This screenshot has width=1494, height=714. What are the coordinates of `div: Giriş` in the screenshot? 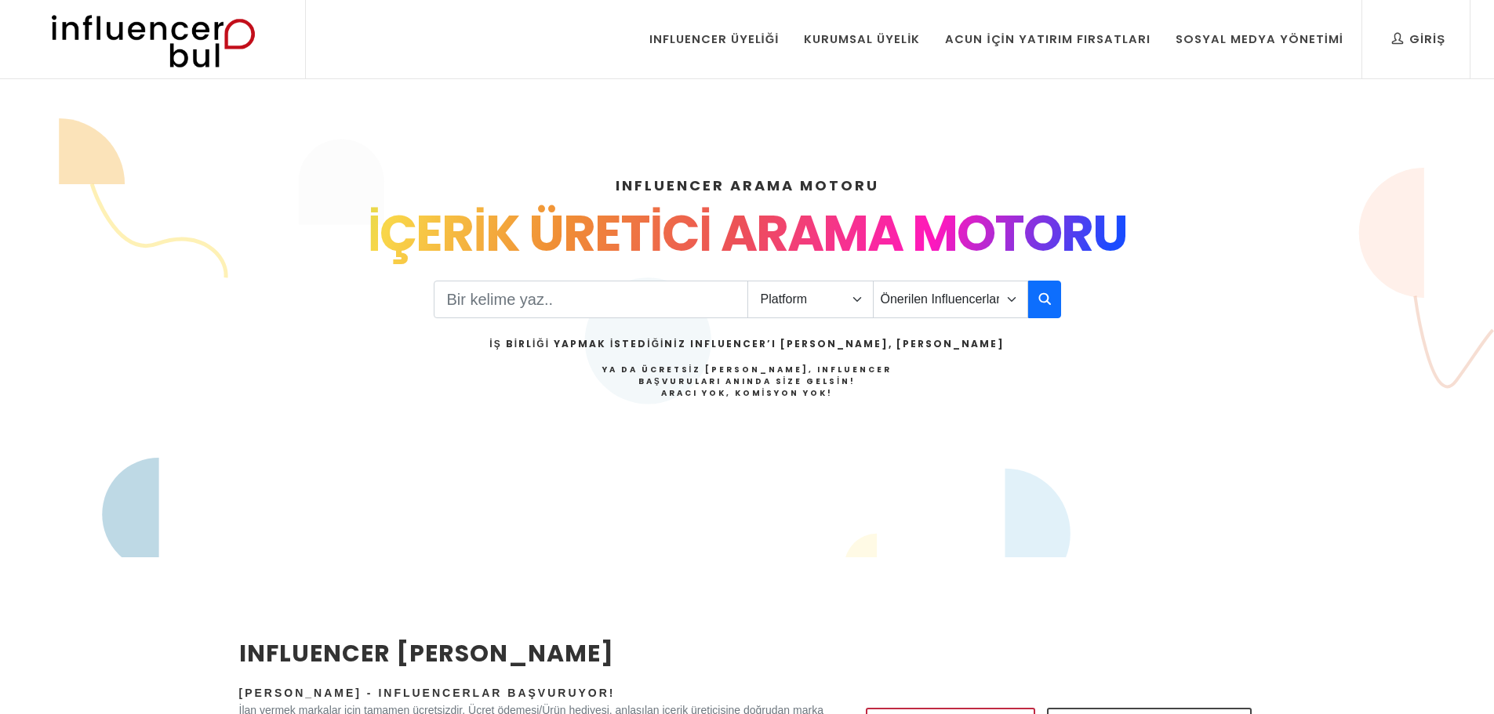 It's located at (1419, 39).